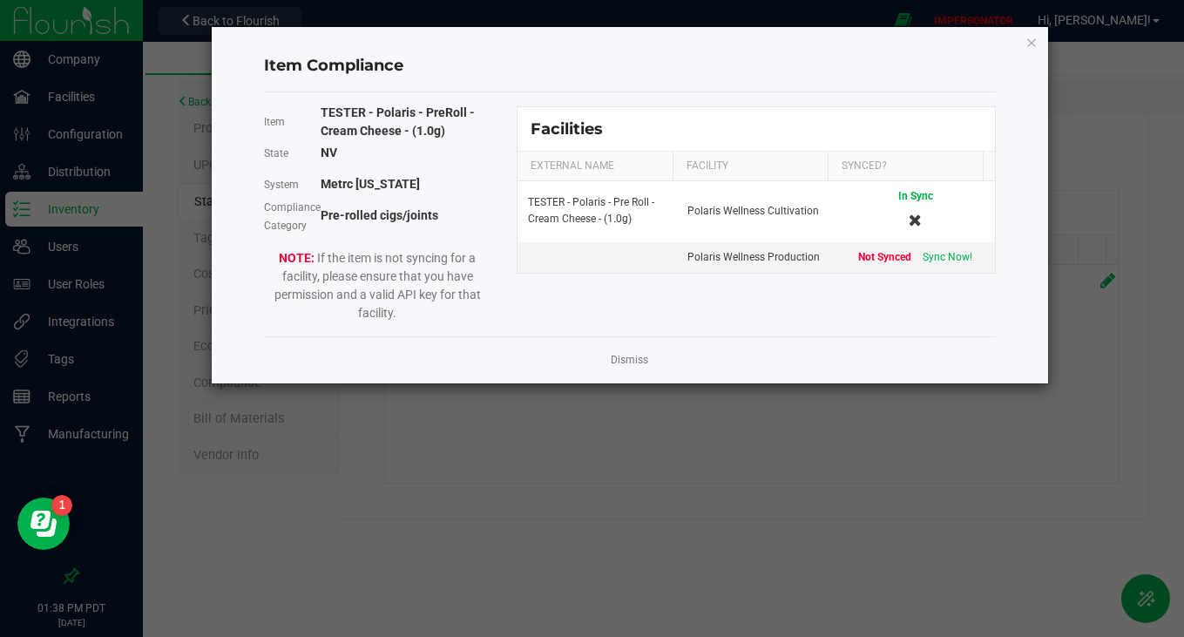  Describe the element at coordinates (905, 166) in the screenshot. I see `th: SYNCED?` at that location.